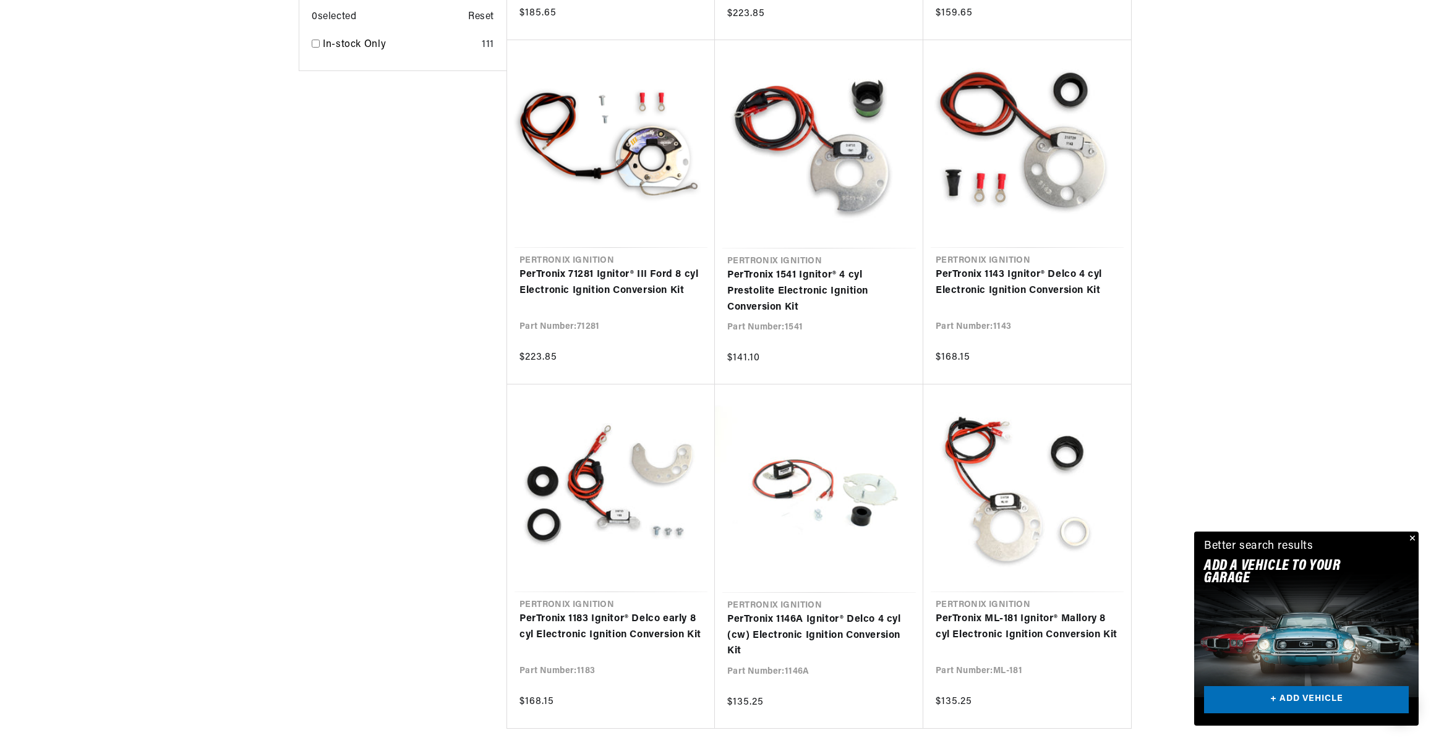  I want to click on a: PerTronix 1143 Ignitor® Delco 4 cyl Electronic Ignition Conversion Kit, so click(1027, 283).